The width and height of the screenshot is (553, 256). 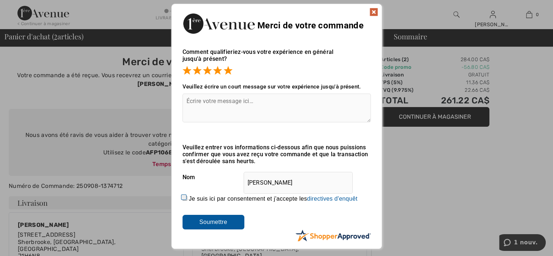 What do you see at coordinates (219, 23) in the screenshot?
I see `img: Merci de votre commande` at bounding box center [219, 23].